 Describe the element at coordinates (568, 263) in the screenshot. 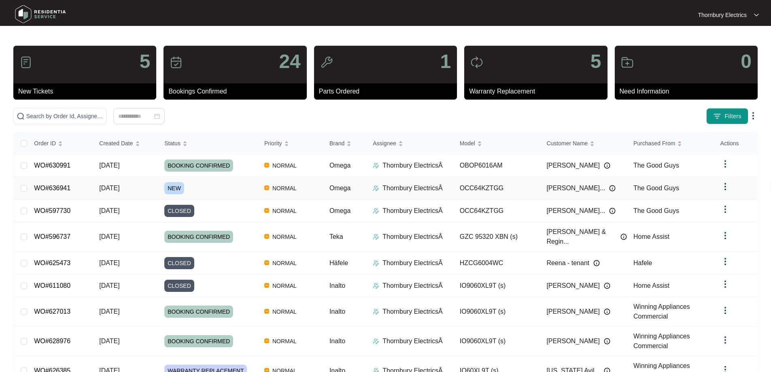

I see `span: Reena - tenant` at that location.